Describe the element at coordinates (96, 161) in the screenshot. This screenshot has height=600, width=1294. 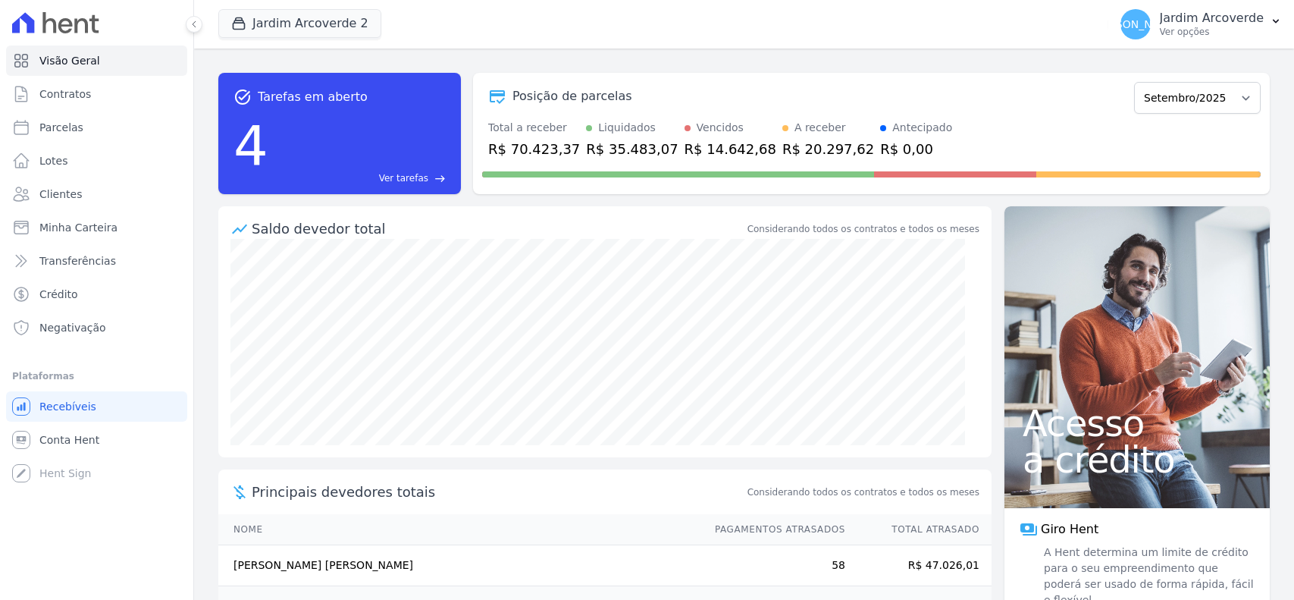
I see `a: Lotes` at that location.